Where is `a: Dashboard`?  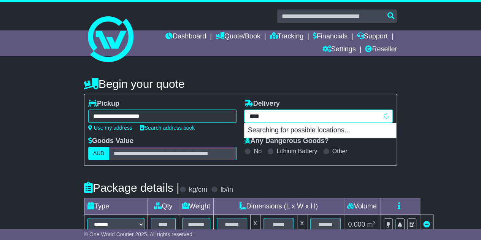
a: Dashboard is located at coordinates (186, 37).